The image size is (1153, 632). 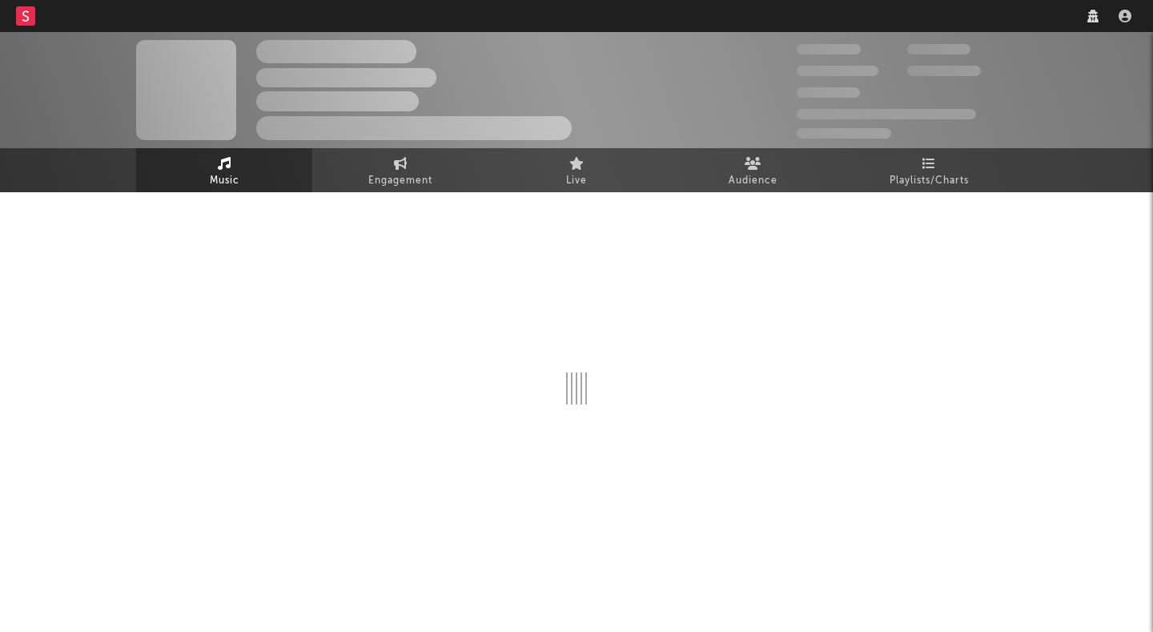 What do you see at coordinates (929, 170) in the screenshot?
I see `a: Playlists/Charts` at bounding box center [929, 170].